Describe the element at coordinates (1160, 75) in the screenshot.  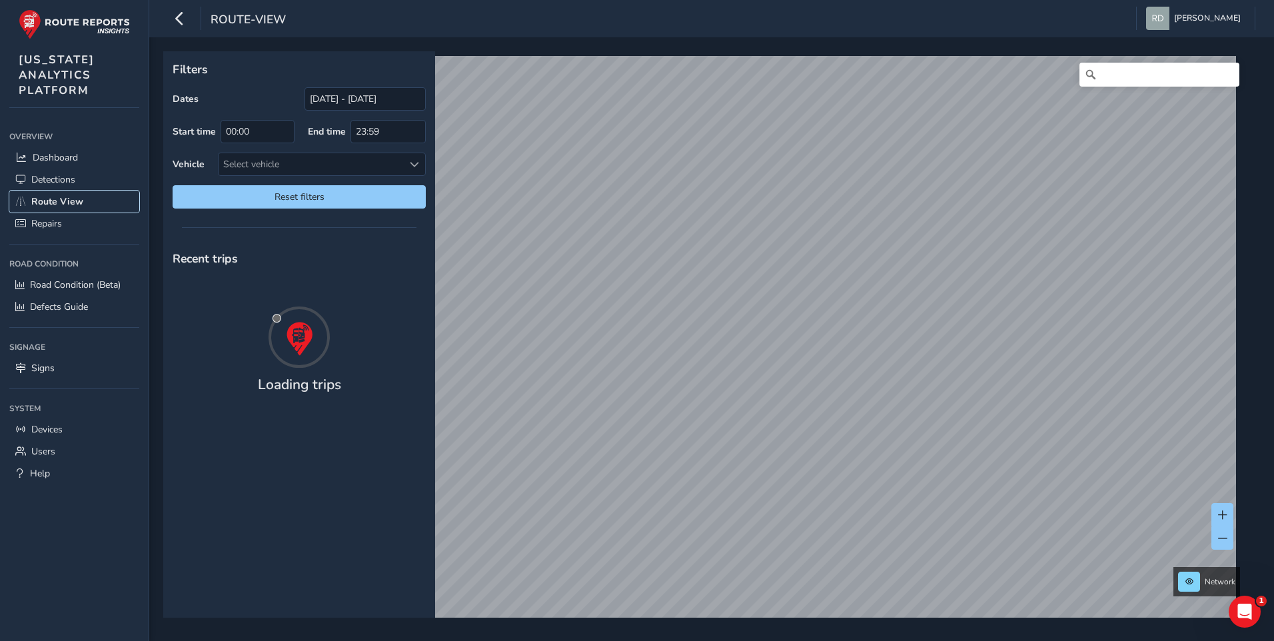
I see `input: Search` at that location.